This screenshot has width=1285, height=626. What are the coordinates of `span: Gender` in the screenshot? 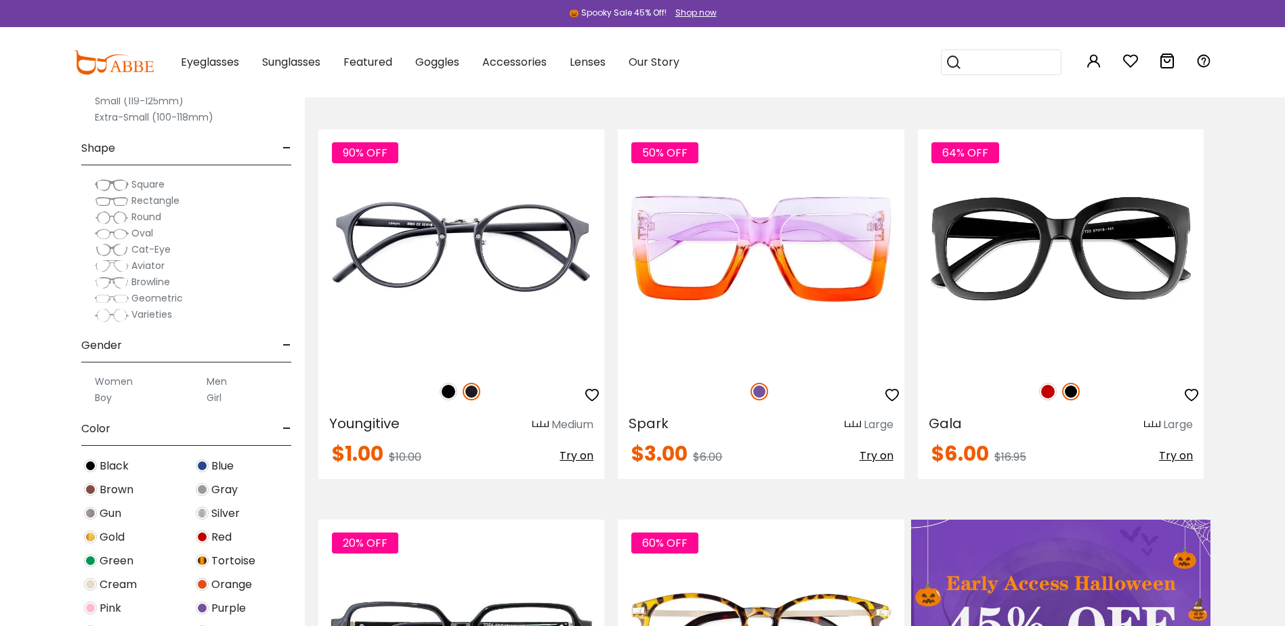 It's located at (102, 345).